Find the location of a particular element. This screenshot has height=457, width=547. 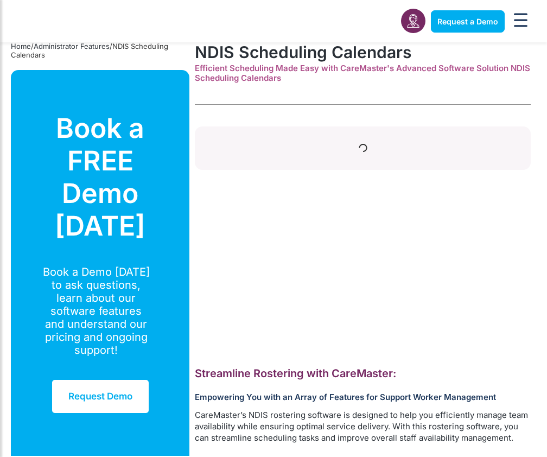

a: Administrator Features is located at coordinates (72, 46).